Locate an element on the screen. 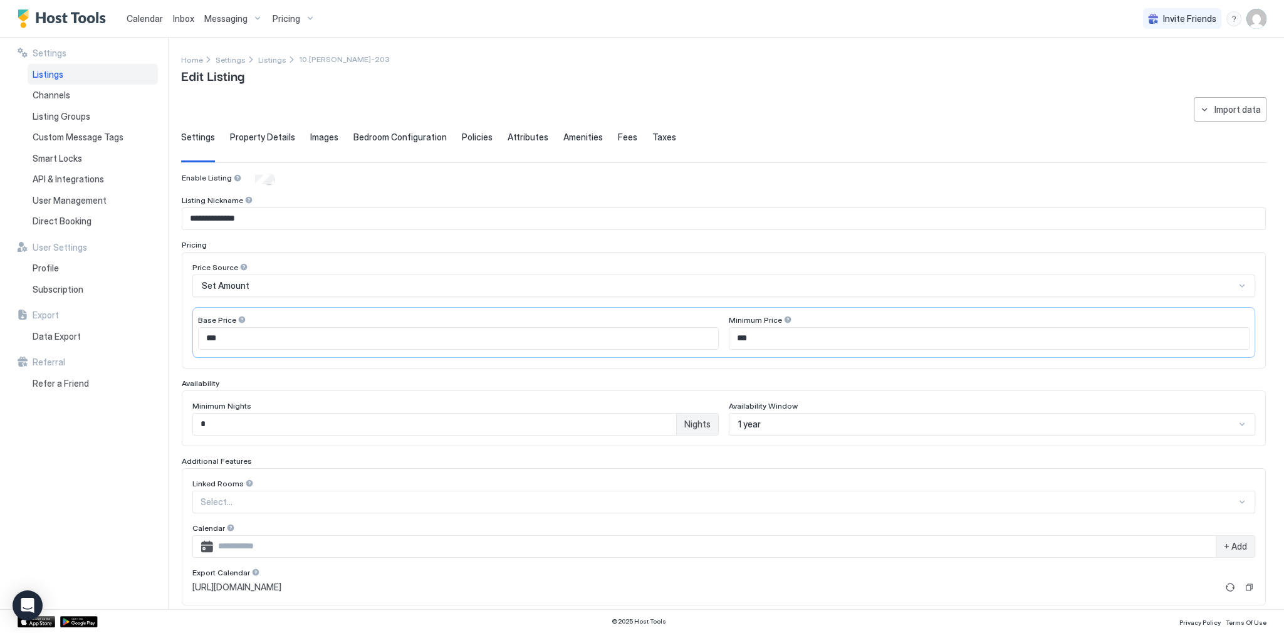  span: Bedroom Configuration is located at coordinates (400, 137).